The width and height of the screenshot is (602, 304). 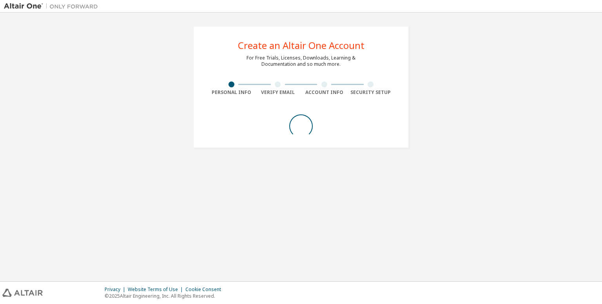 What do you see at coordinates (324, 92) in the screenshot?
I see `div: Account Info` at bounding box center [324, 92].